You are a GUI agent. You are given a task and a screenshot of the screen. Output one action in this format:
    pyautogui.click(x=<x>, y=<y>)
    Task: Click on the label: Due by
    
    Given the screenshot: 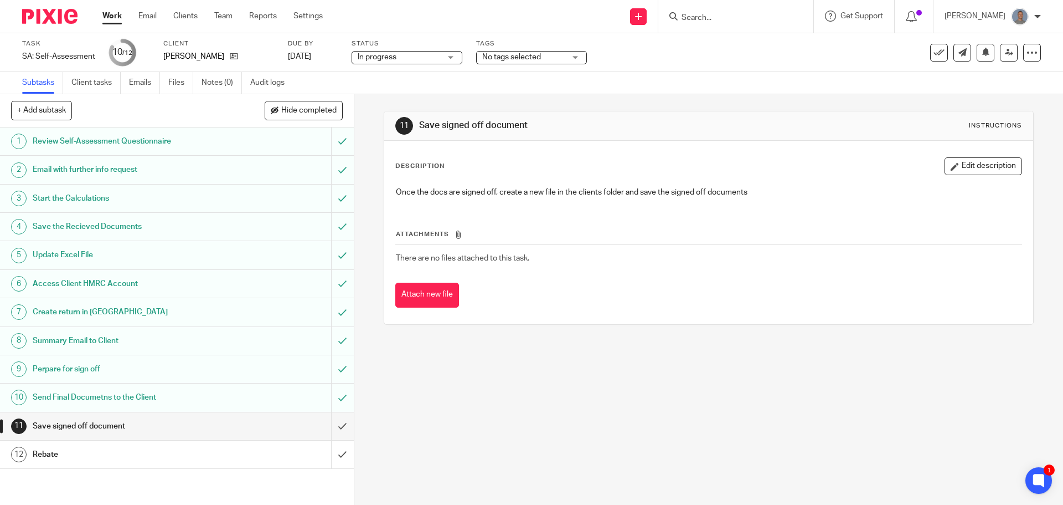 What is the action you would take?
    pyautogui.click(x=313, y=44)
    